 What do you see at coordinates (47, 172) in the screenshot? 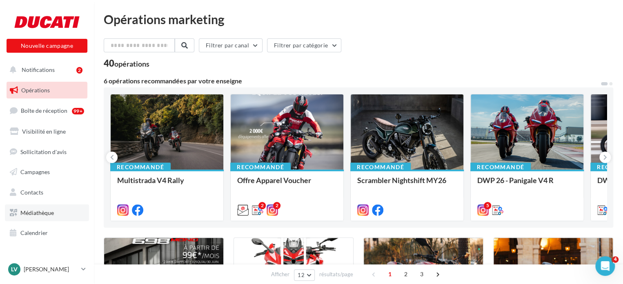
I see `a: Campagnes` at bounding box center [47, 172].